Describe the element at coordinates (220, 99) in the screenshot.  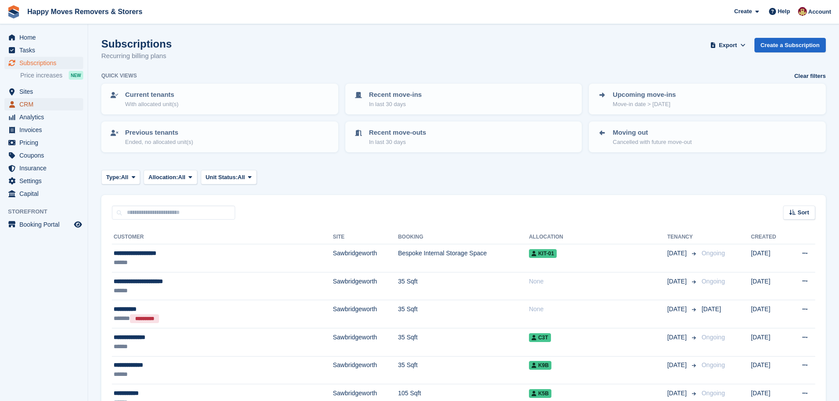
I see `a: Current tenants With allocated unit(s)` at that location.